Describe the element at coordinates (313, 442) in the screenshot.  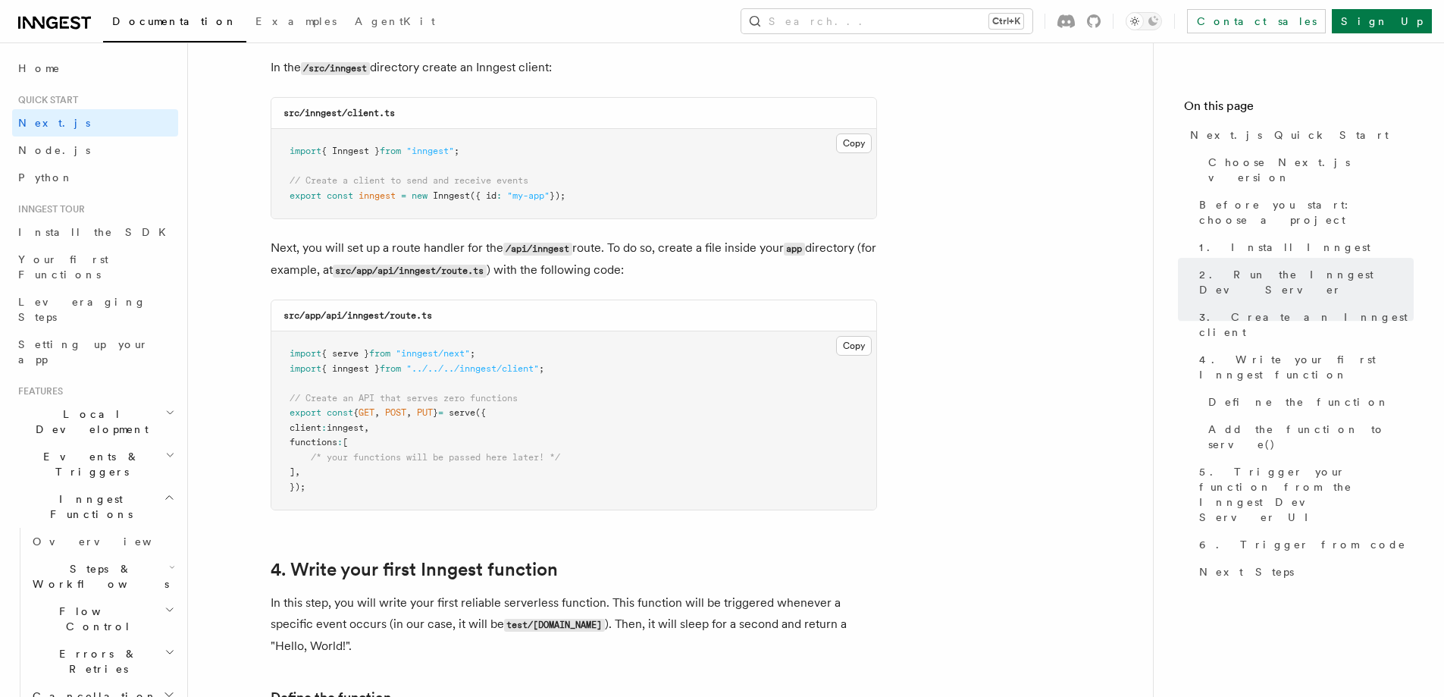
I see `span: functions` at that location.